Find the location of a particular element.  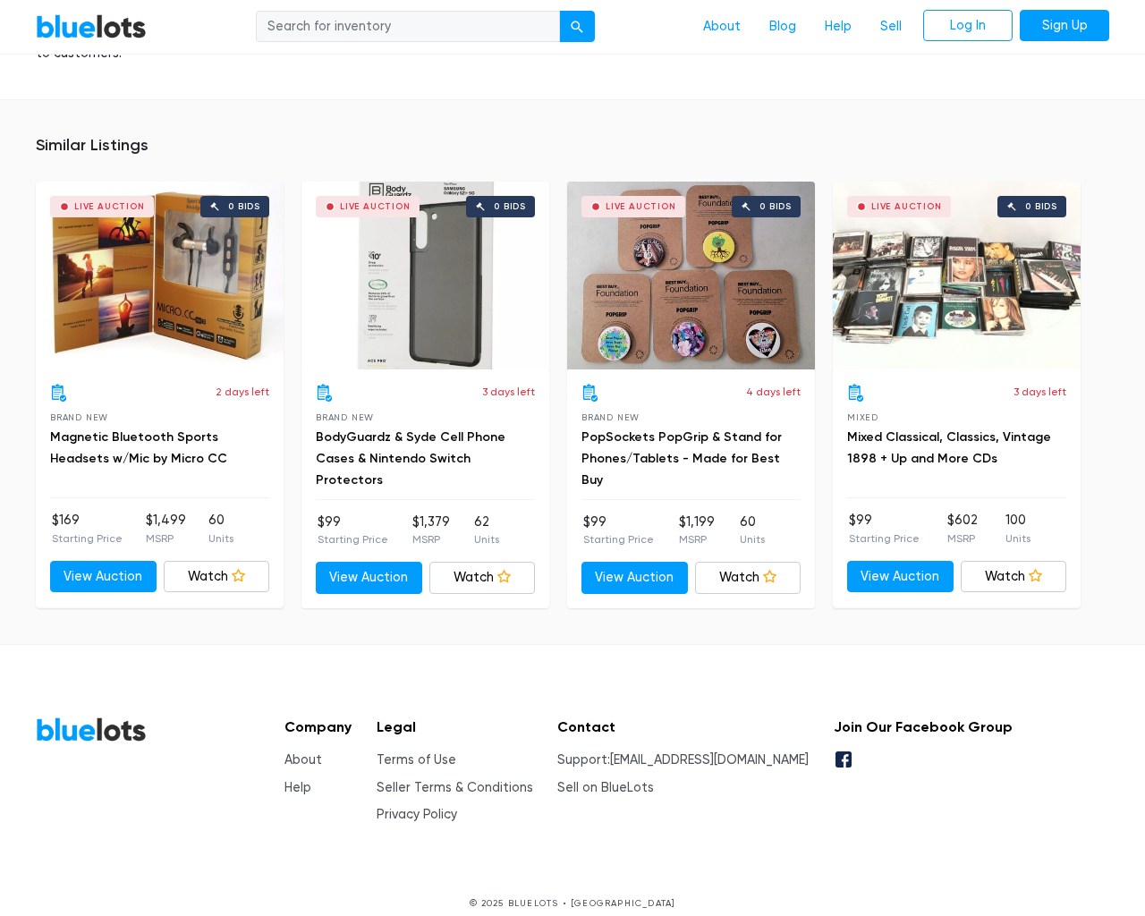

input: Search for inventory is located at coordinates (408, 27).